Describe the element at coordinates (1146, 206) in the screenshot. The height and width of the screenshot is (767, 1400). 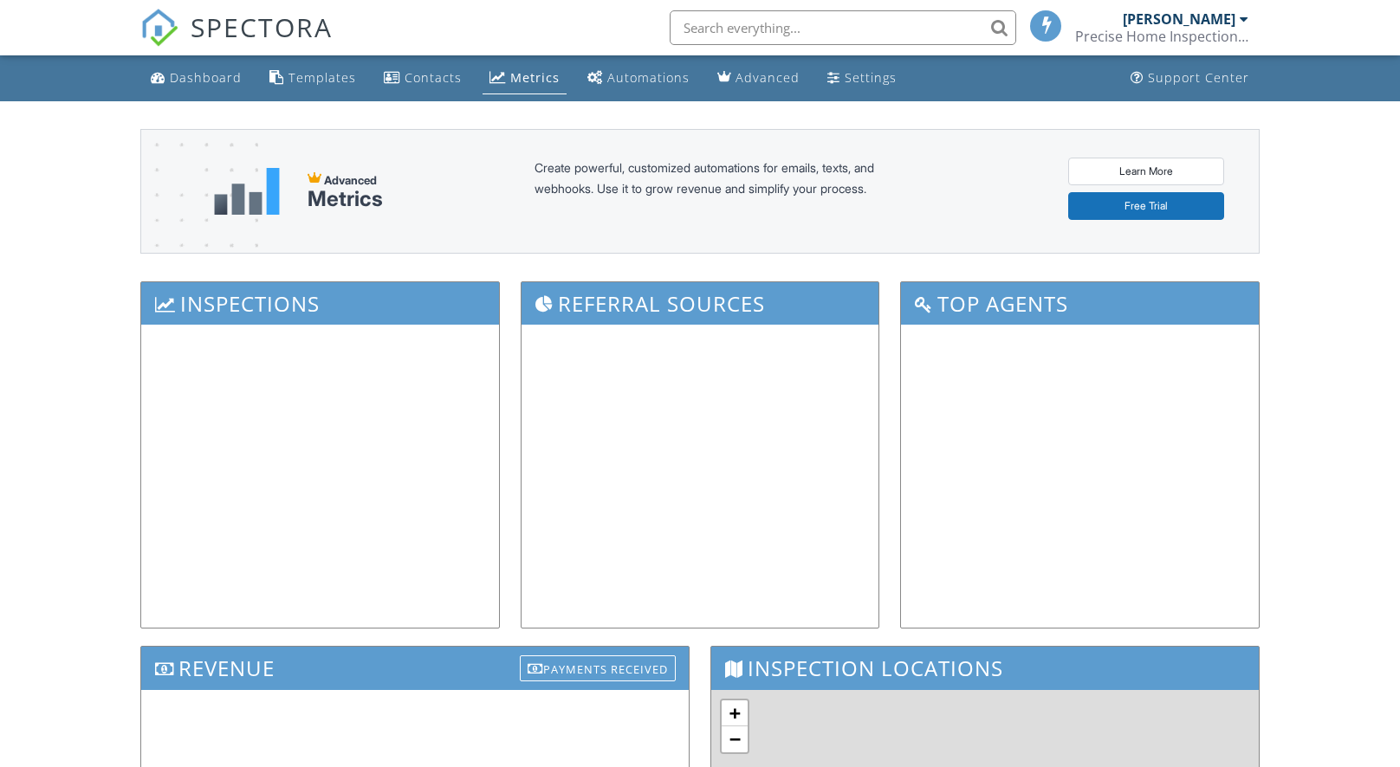
I see `a: Free Trial` at that location.